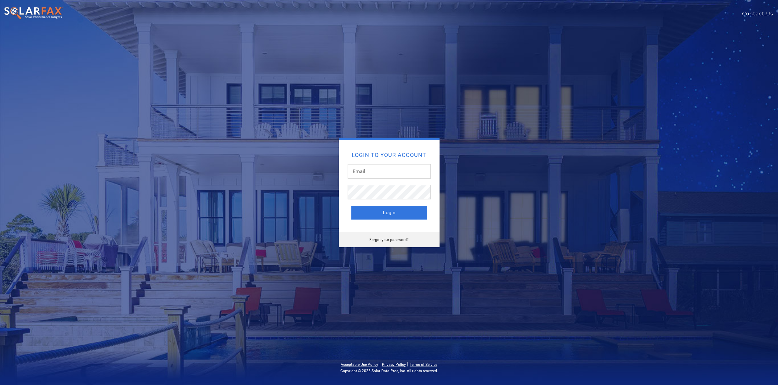 This screenshot has width=778, height=385. I want to click on img: SolarFax, so click(33, 13).